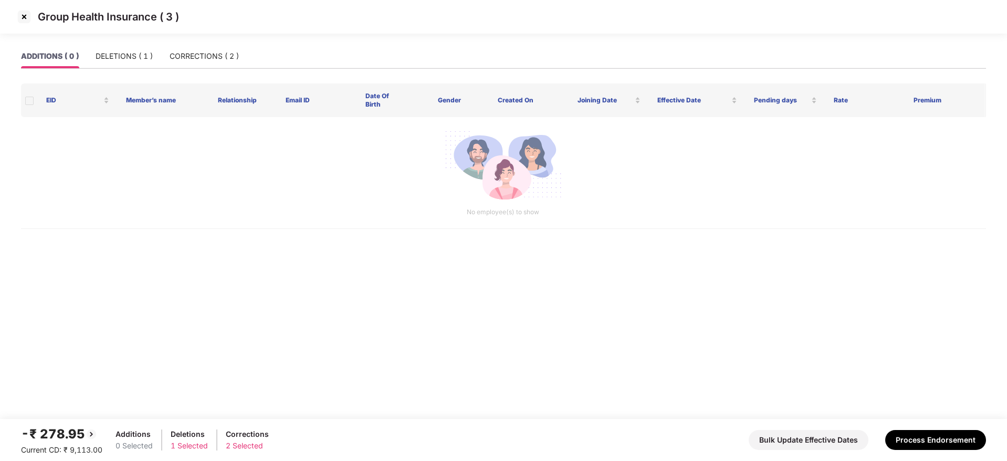  What do you see at coordinates (247, 434) in the screenshot?
I see `div: Corrections` at bounding box center [247, 434].